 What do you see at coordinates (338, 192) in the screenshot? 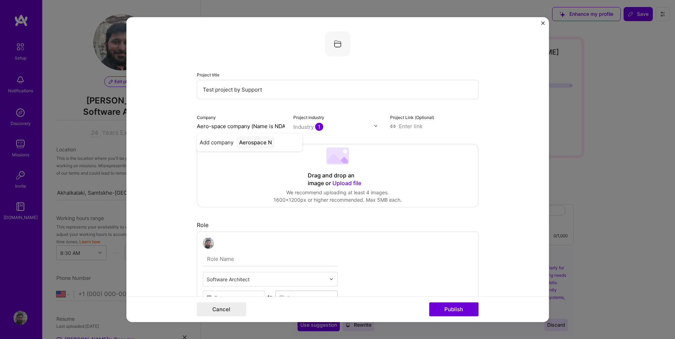
I see `div: We recommend uploading at least 4 images.` at bounding box center [338, 192].